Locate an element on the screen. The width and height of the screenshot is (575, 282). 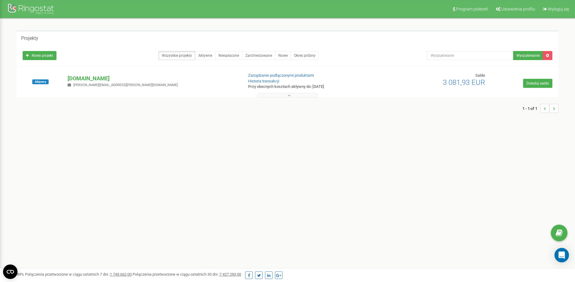
button: Open CMP widget is located at coordinates (10, 272).